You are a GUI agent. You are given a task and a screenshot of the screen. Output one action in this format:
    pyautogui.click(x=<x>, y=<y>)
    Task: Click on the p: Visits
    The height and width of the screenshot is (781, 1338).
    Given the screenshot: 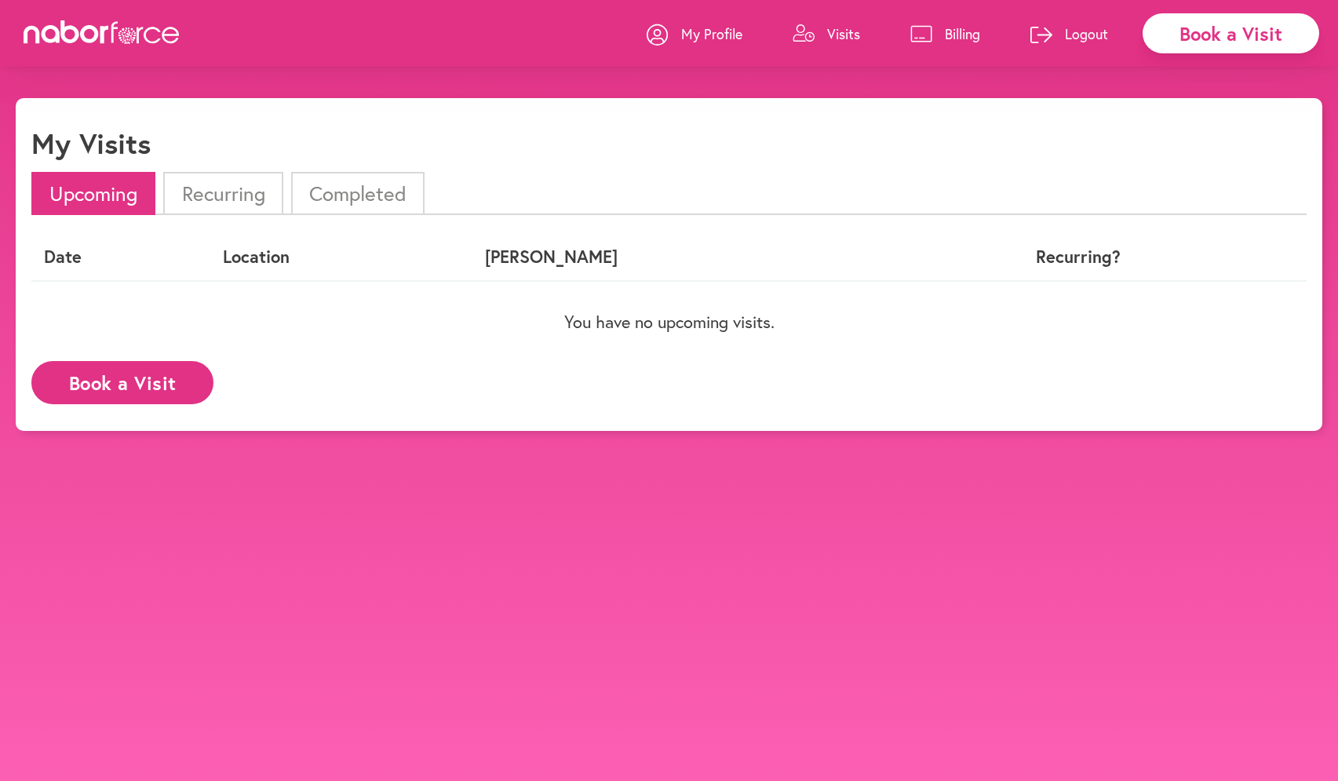 What is the action you would take?
    pyautogui.click(x=843, y=34)
    